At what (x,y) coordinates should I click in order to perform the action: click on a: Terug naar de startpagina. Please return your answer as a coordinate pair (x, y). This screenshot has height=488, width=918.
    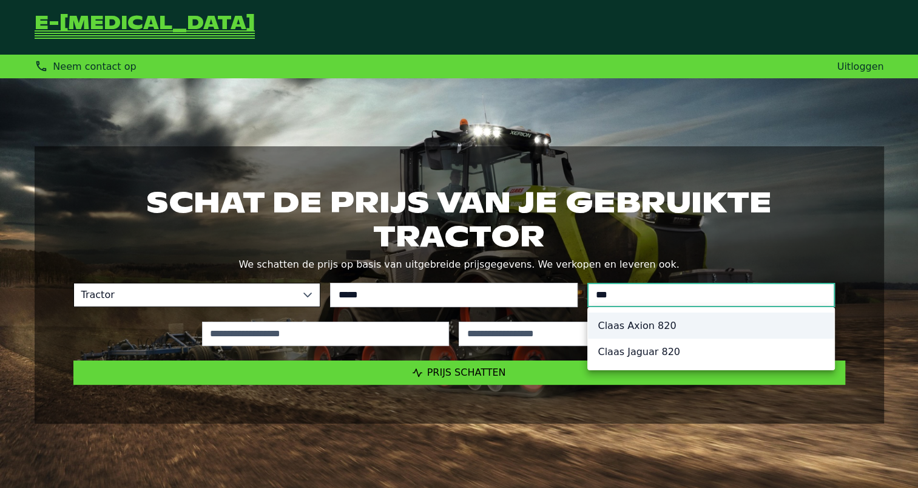
    Looking at the image, I should click on (144, 27).